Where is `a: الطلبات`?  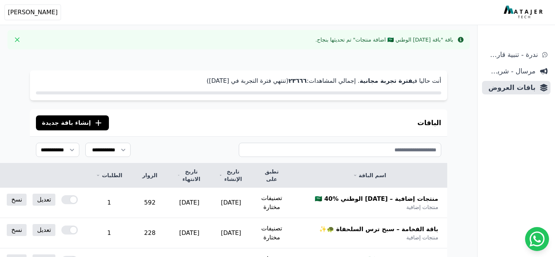
a: الطلبات is located at coordinates (109, 175).